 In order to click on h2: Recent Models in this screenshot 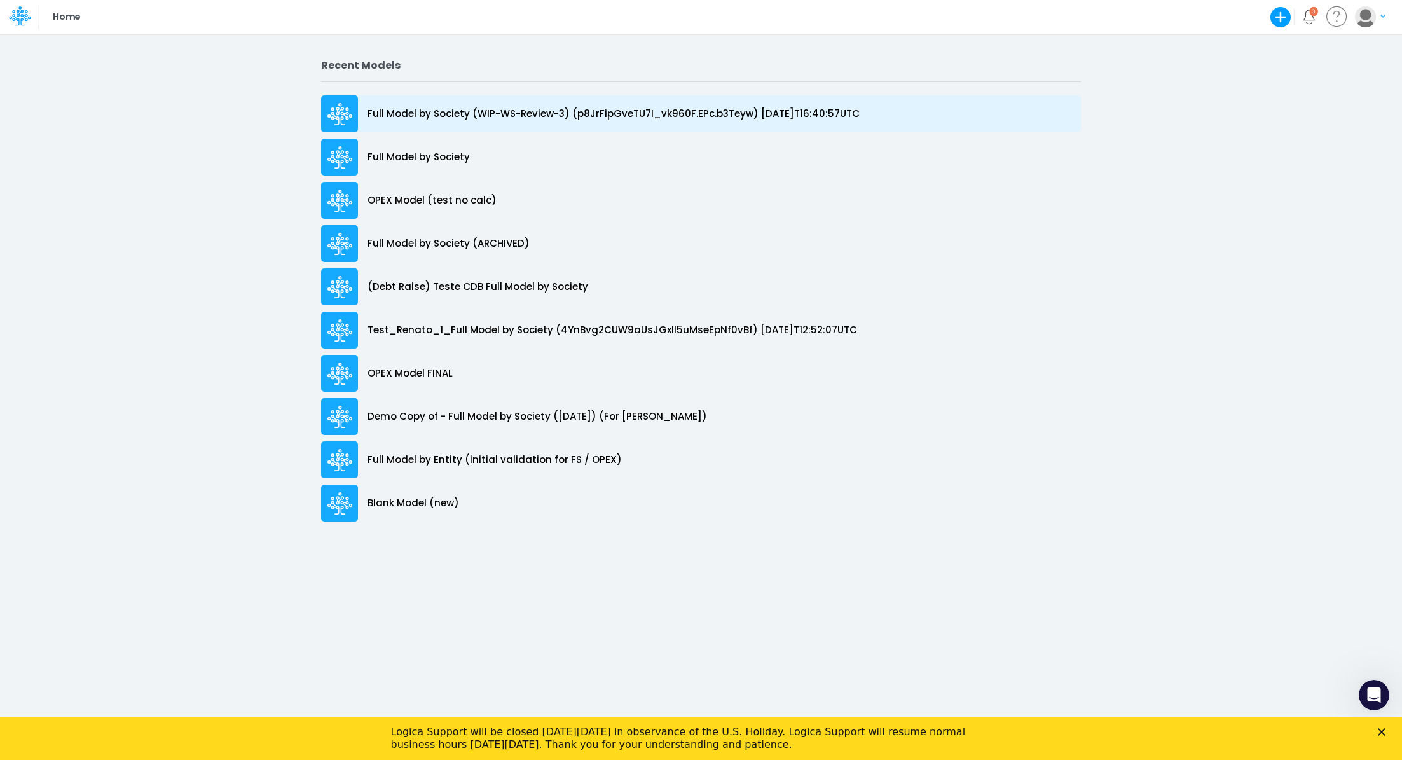, I will do `click(701, 65)`.